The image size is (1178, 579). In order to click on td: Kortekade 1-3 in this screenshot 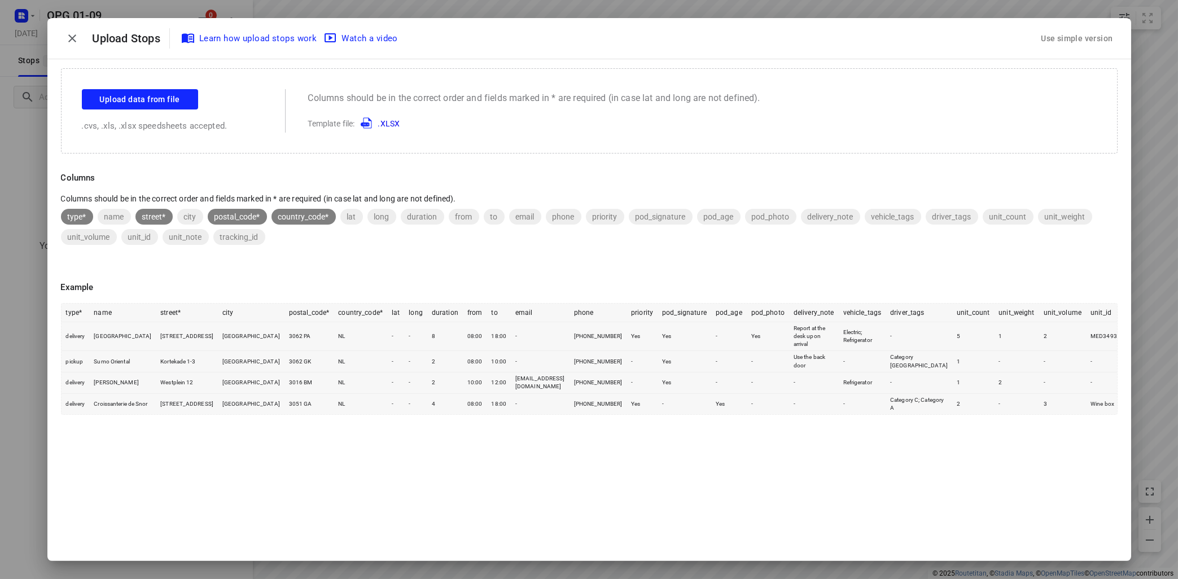, I will do `click(187, 362)`.